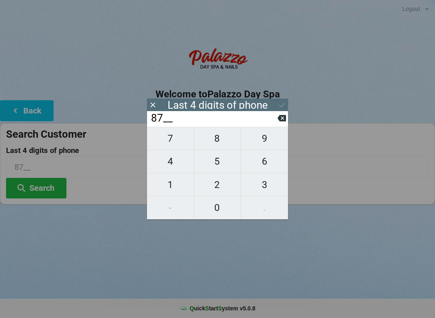 The image size is (435, 318). What do you see at coordinates (217, 208) in the screenshot?
I see `button: 0` at bounding box center [217, 208].